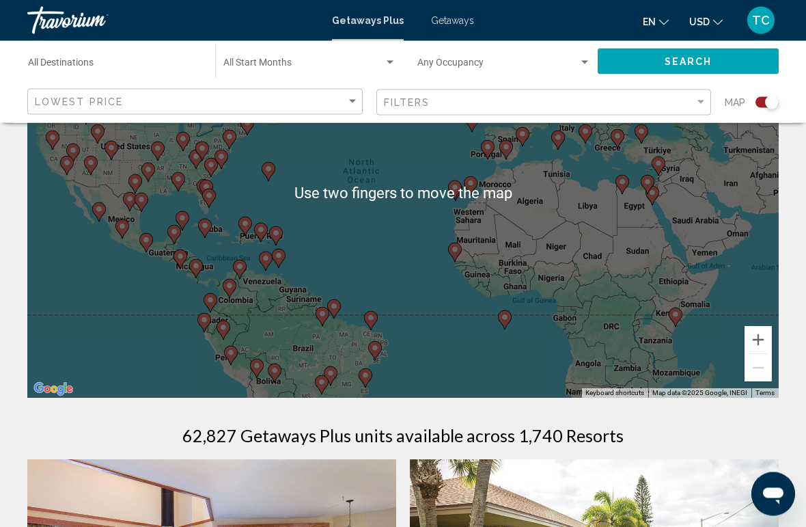 This screenshot has width=806, height=527. Describe the element at coordinates (699, 22) in the screenshot. I see `span: USD` at that location.